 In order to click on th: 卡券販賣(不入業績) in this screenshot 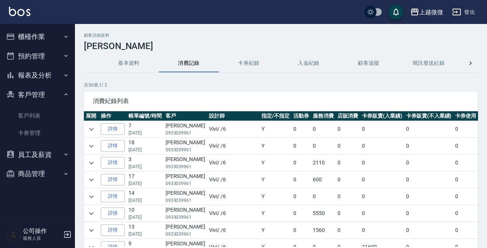, I will do `click(429, 116)`.